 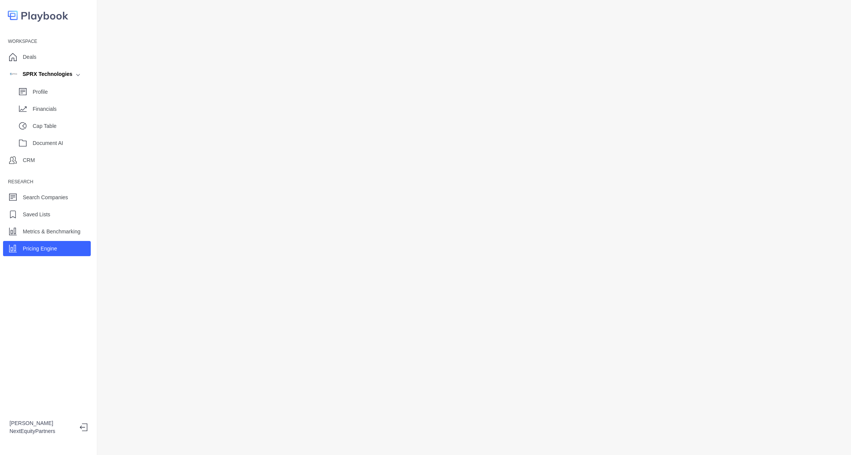 I want to click on p: Deals, so click(x=30, y=57).